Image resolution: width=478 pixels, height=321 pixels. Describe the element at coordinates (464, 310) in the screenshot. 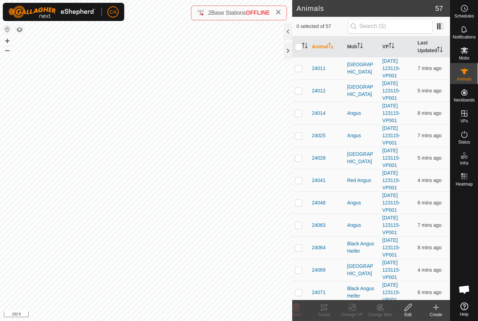

I see `a: Help` at that location.